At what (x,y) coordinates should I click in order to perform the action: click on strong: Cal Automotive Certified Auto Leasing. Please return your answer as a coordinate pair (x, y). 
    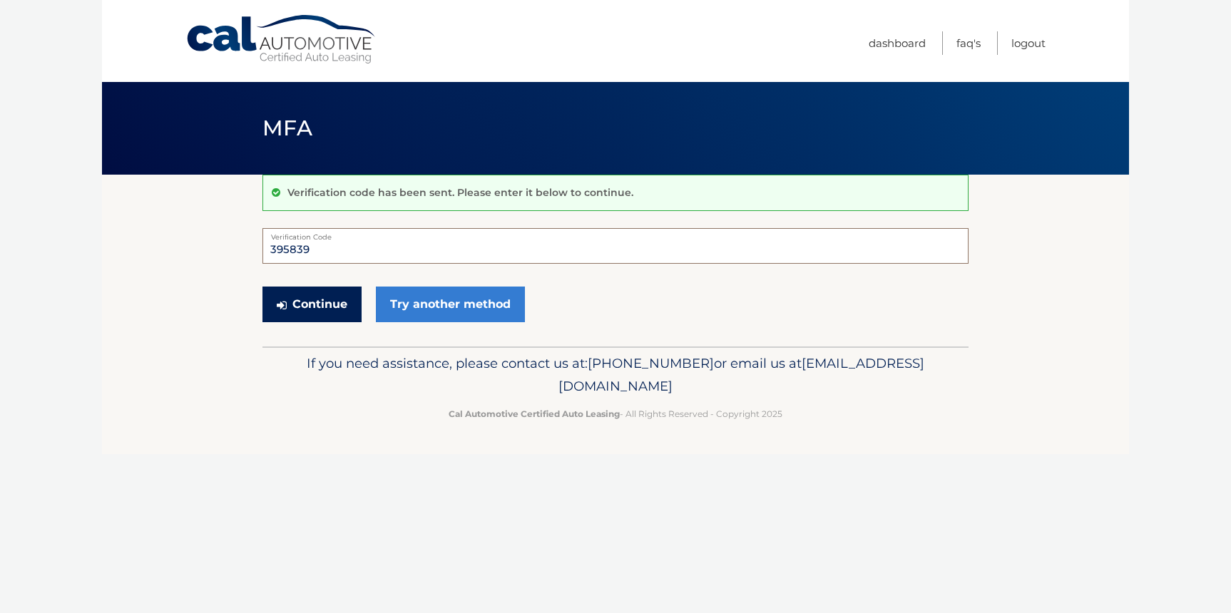
    Looking at the image, I should click on (534, 414).